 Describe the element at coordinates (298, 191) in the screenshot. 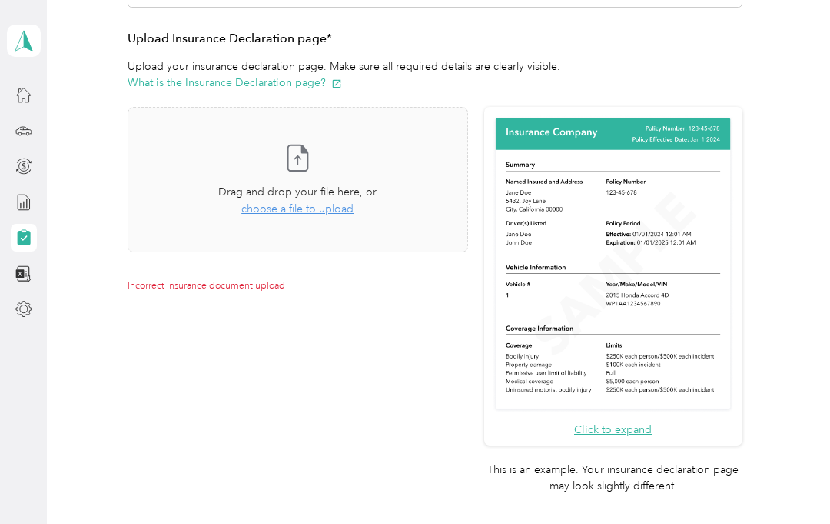

I see `span: Drag and drop your file here, or` at that location.